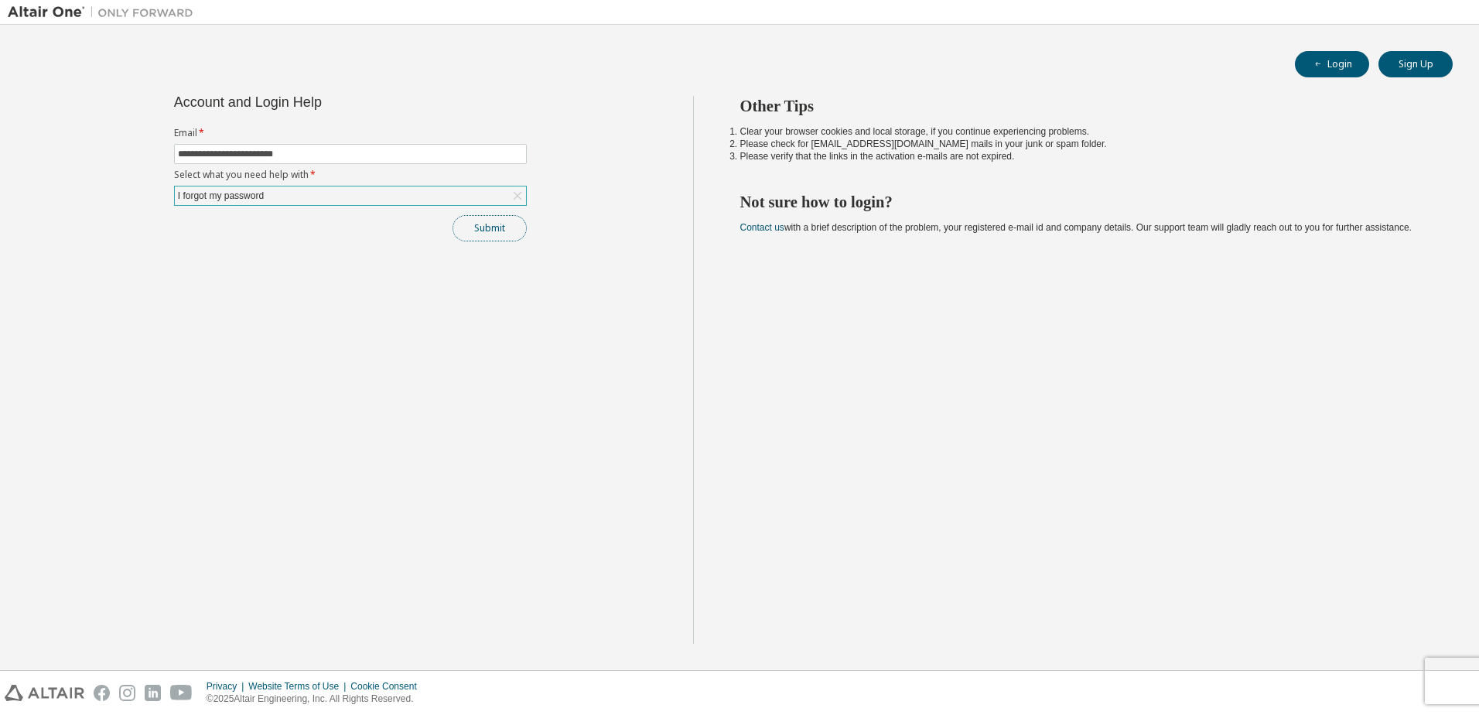  Describe the element at coordinates (1083, 106) in the screenshot. I see `h2: Other Tips` at that location.